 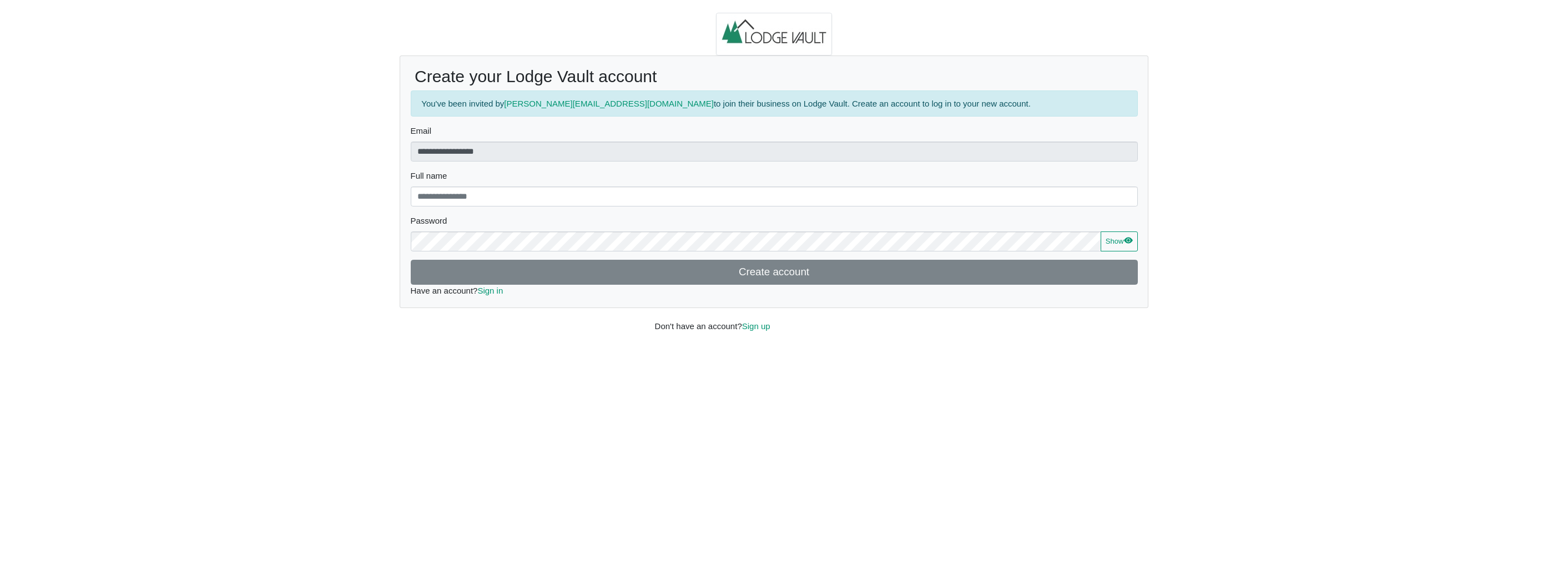 I want to click on button: Create account, so click(x=774, y=272).